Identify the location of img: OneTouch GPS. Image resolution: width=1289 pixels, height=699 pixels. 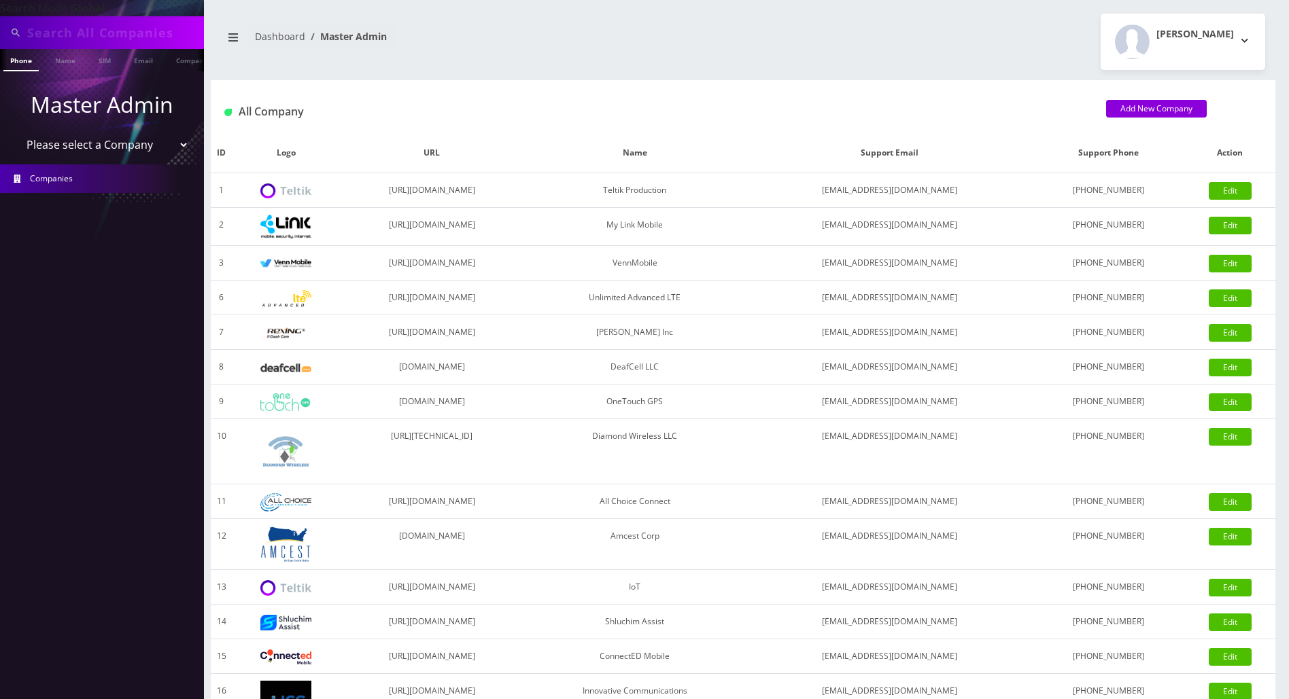
(285, 402).